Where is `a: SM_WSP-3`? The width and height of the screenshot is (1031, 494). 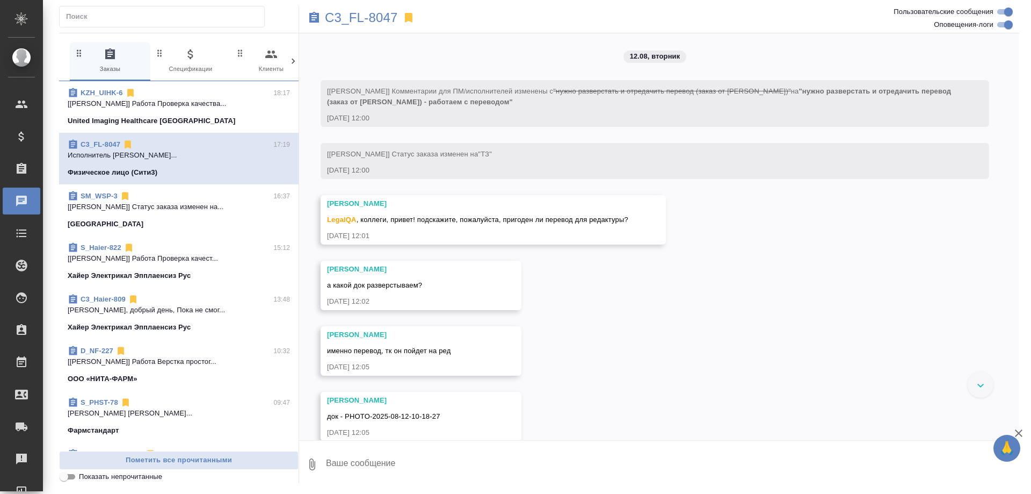
a: SM_WSP-3 is located at coordinates (99, 196).